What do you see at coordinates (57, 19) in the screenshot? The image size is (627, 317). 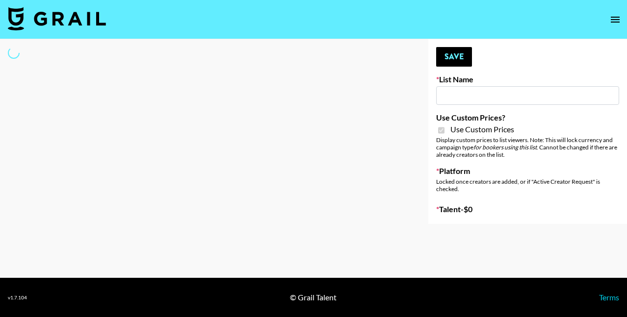 I see `img: Grail Talent` at bounding box center [57, 19].